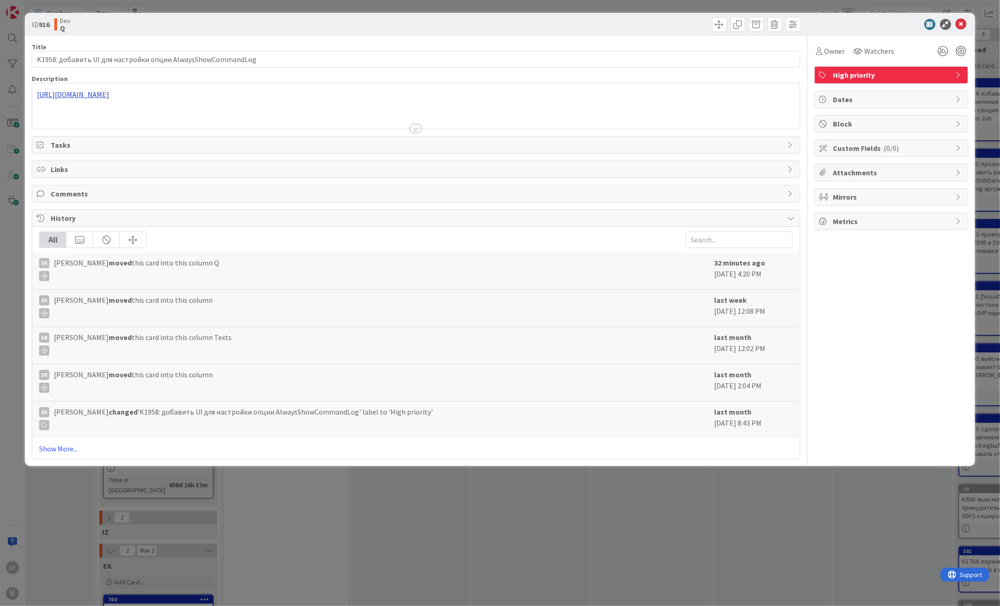 This screenshot has height=606, width=1000. What do you see at coordinates (123, 412) in the screenshot?
I see `b: changed` at bounding box center [123, 412].